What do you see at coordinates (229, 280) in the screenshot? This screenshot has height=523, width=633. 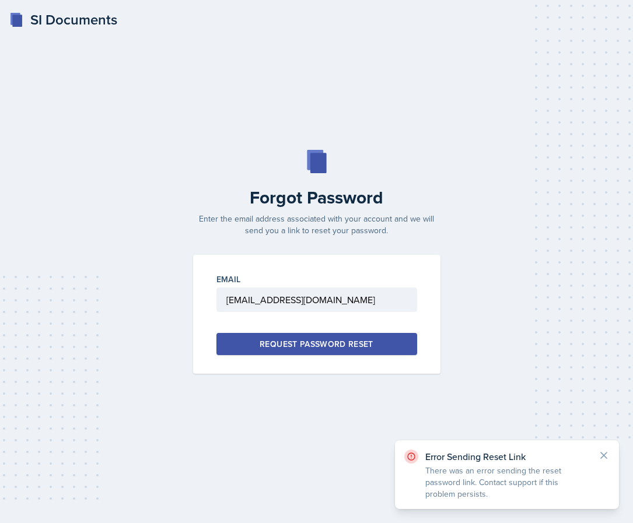 I see `label: Email` at bounding box center [229, 280].